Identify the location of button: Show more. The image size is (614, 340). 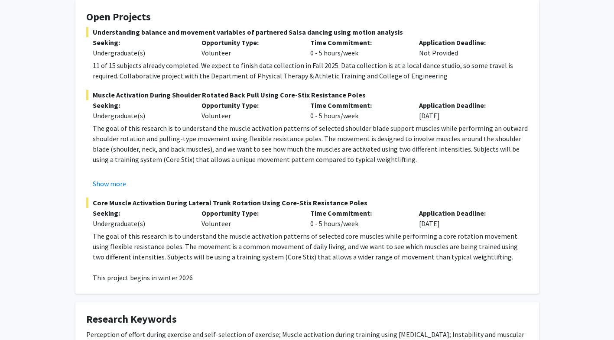
(109, 184).